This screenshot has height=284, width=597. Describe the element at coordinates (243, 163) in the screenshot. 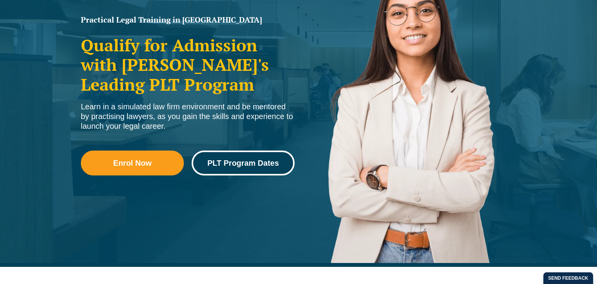

I see `span: PLT Program Dates` at that location.